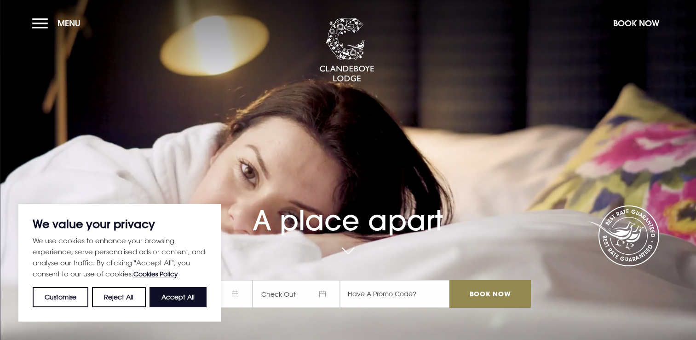  I want to click on h1: A place apart, so click(348, 210).